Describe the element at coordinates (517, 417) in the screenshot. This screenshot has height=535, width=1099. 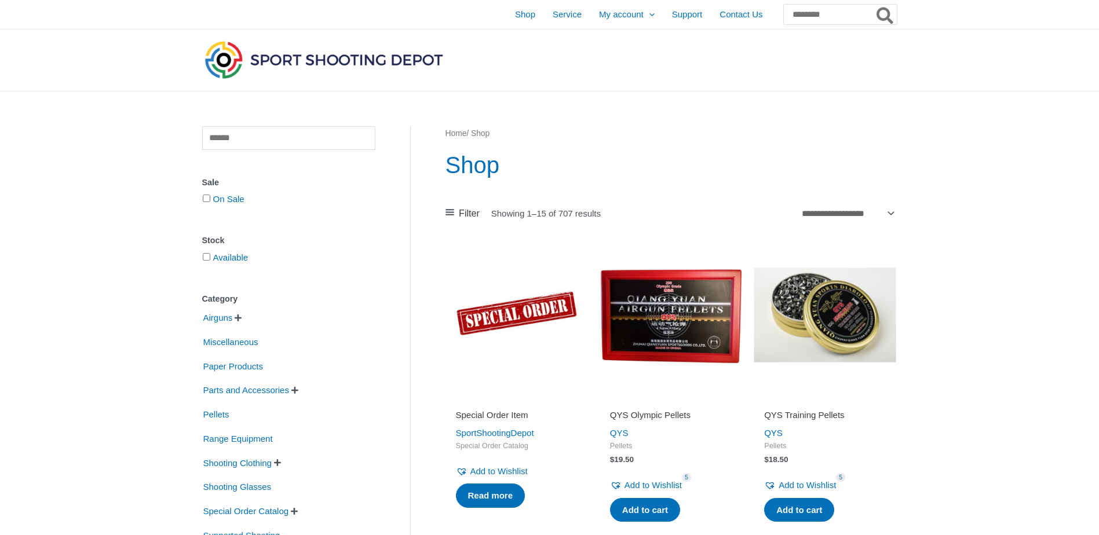
I see `a: Special Order Item` at that location.